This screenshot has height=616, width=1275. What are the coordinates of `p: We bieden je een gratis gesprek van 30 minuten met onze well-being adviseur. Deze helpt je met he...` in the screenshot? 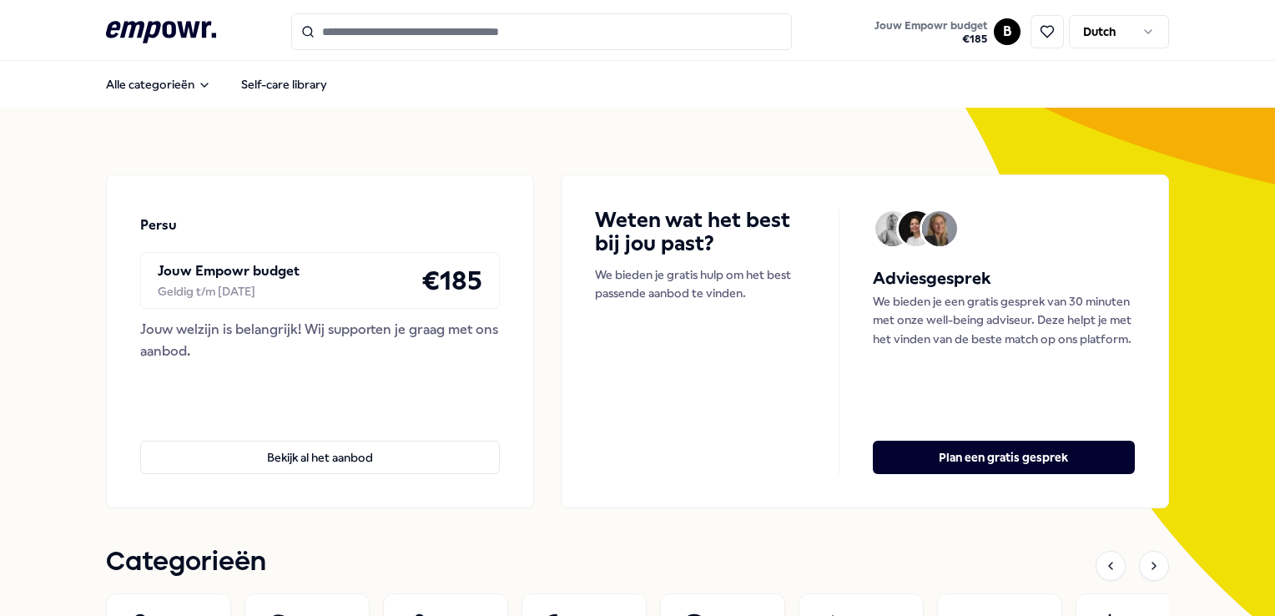 It's located at (1004, 320).